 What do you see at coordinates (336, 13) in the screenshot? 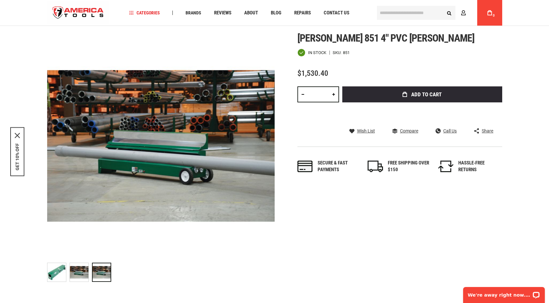
I see `span: Contact Us` at bounding box center [336, 13].